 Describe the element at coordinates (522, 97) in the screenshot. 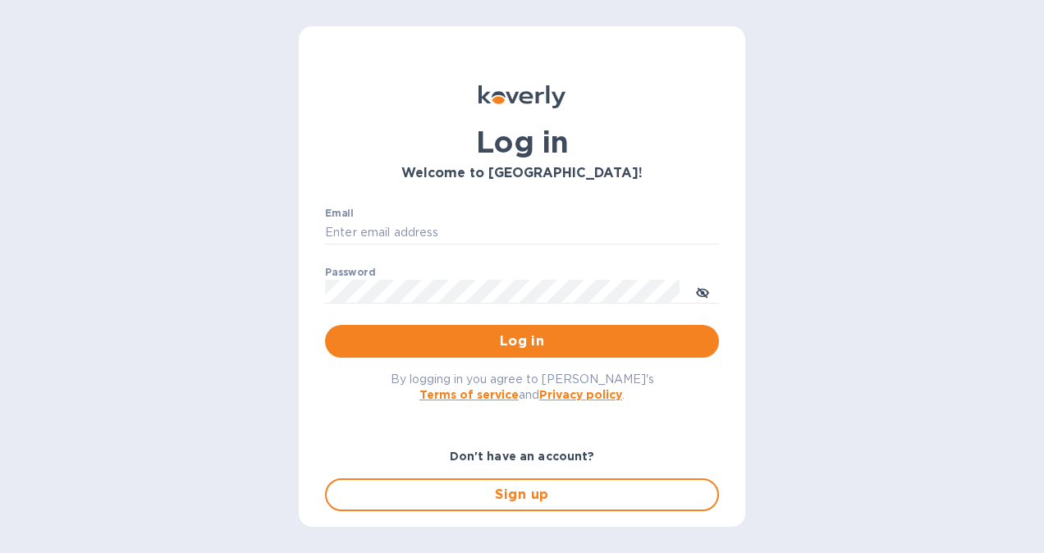

I see `img: Koverly` at that location.